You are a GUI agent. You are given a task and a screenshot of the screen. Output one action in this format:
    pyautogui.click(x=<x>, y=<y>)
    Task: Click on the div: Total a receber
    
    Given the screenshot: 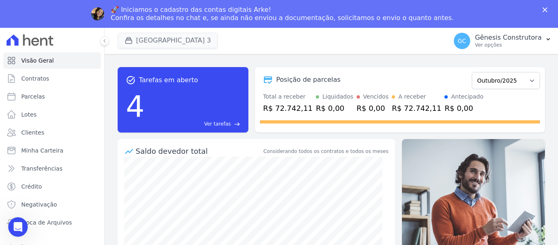 What is the action you would take?
    pyautogui.click(x=288, y=96)
    